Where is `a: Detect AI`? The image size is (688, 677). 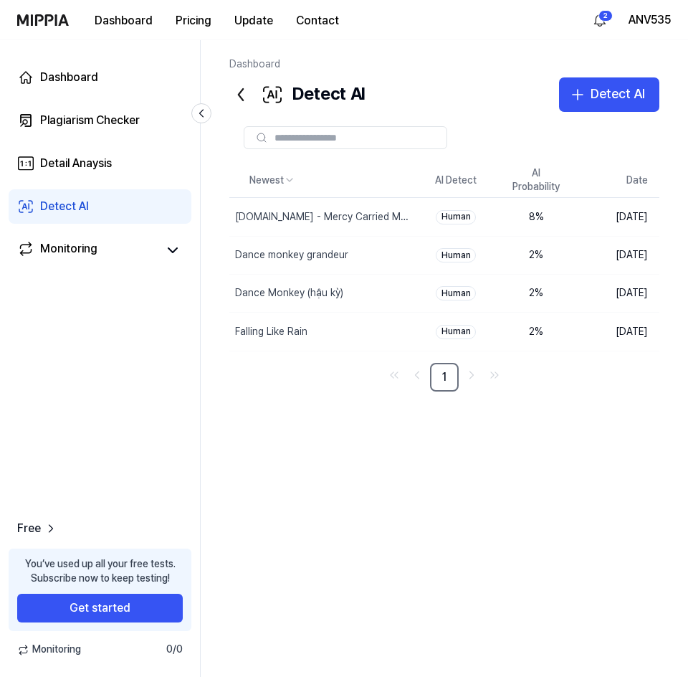 a: Detect AI is located at coordinates (100, 206).